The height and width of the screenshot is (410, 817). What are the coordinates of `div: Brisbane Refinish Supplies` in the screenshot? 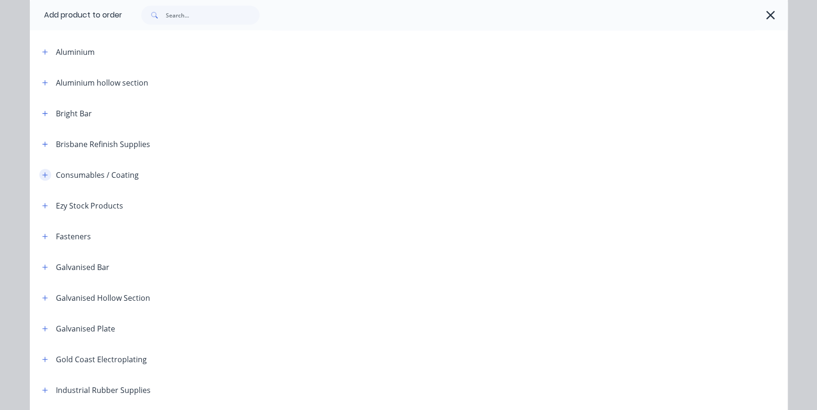 It's located at (103, 144).